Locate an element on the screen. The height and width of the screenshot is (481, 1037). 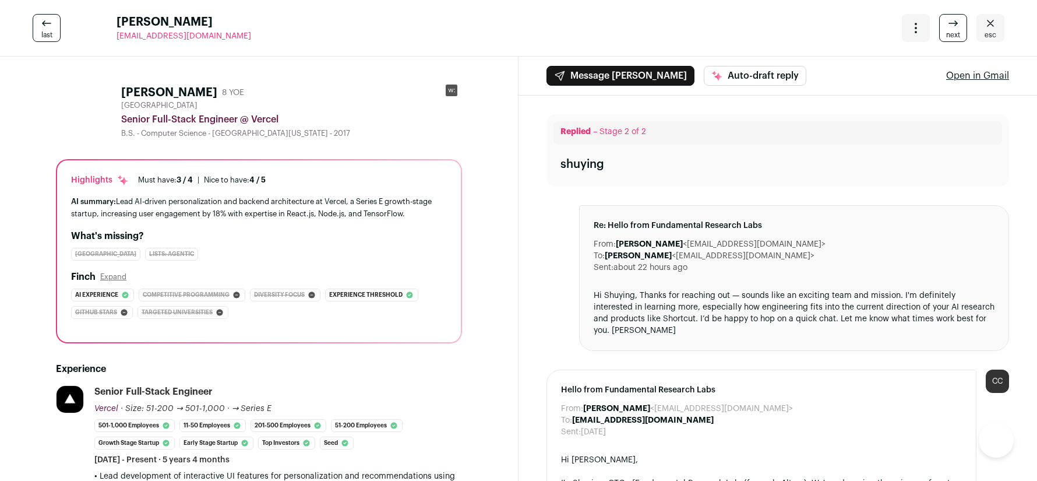
span: Hello from Fundamental Research Labs is located at coordinates (762, 390).